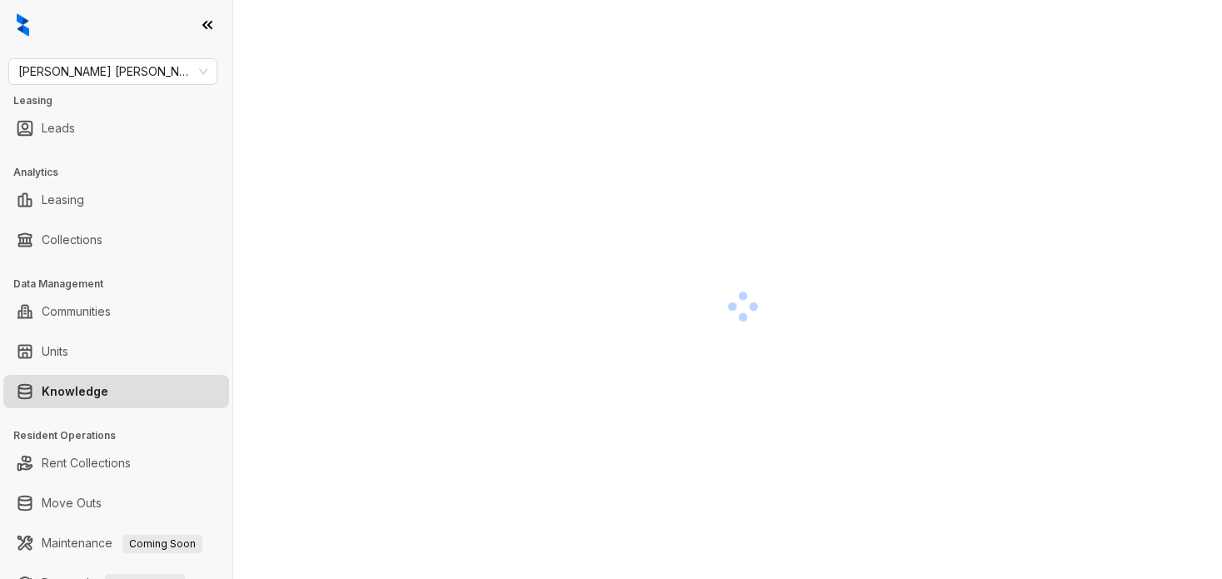 This screenshot has height=579, width=1222. Describe the element at coordinates (116, 200) in the screenshot. I see `li: Leasing` at that location.